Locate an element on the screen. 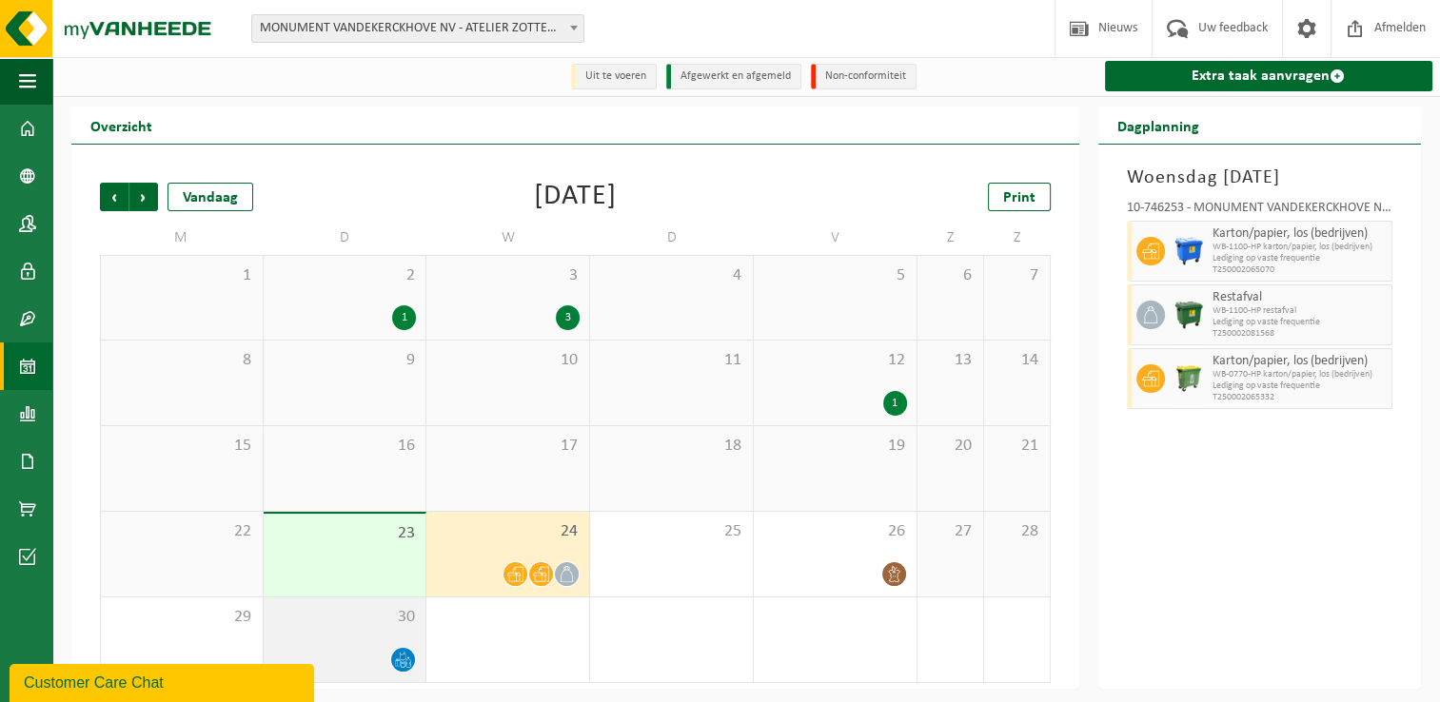  span: 4 is located at coordinates (671, 276).